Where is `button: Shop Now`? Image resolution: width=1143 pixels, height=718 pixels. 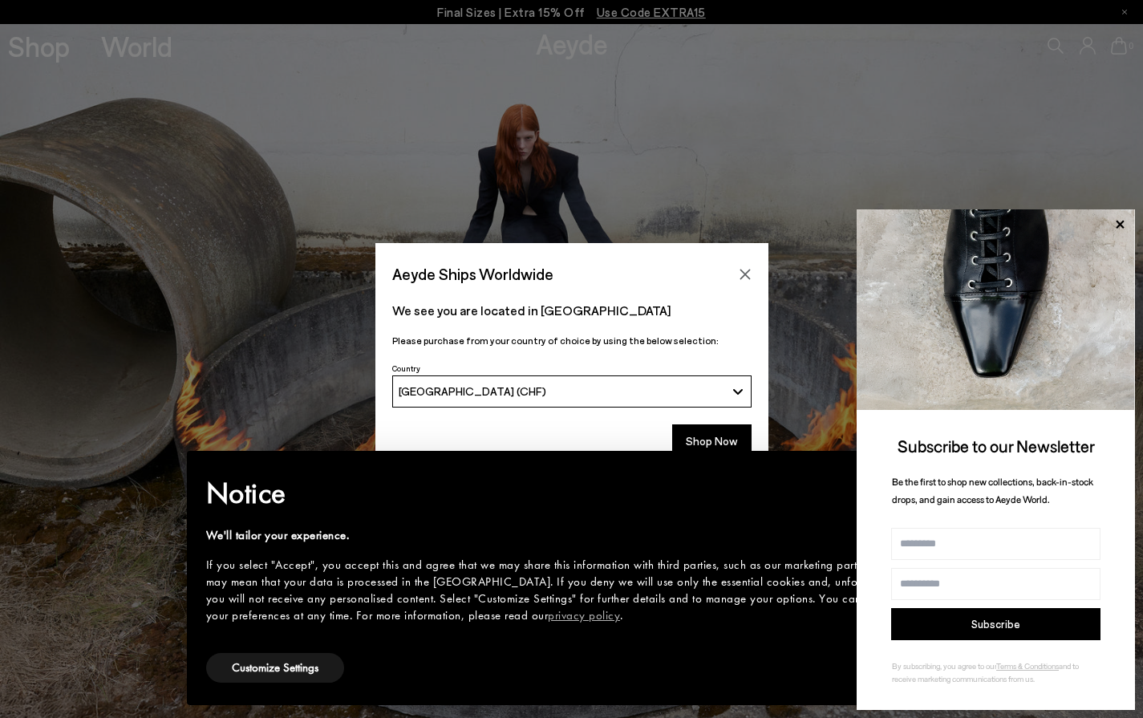 button: Shop Now is located at coordinates (712, 441).